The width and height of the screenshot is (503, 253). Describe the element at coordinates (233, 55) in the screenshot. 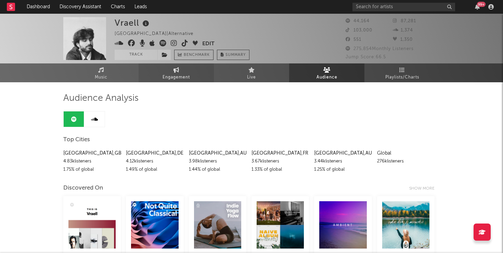

I see `button: Summary` at that location.